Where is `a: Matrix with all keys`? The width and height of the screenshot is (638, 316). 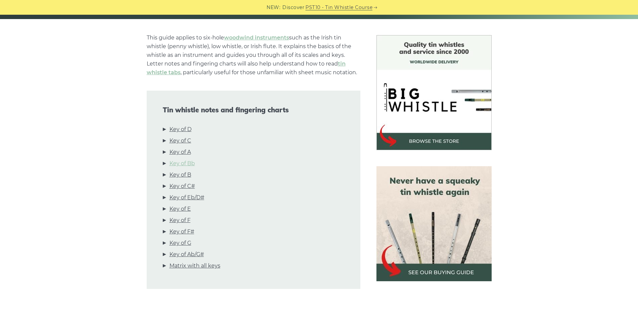 a: Matrix with all keys is located at coordinates (195, 266).